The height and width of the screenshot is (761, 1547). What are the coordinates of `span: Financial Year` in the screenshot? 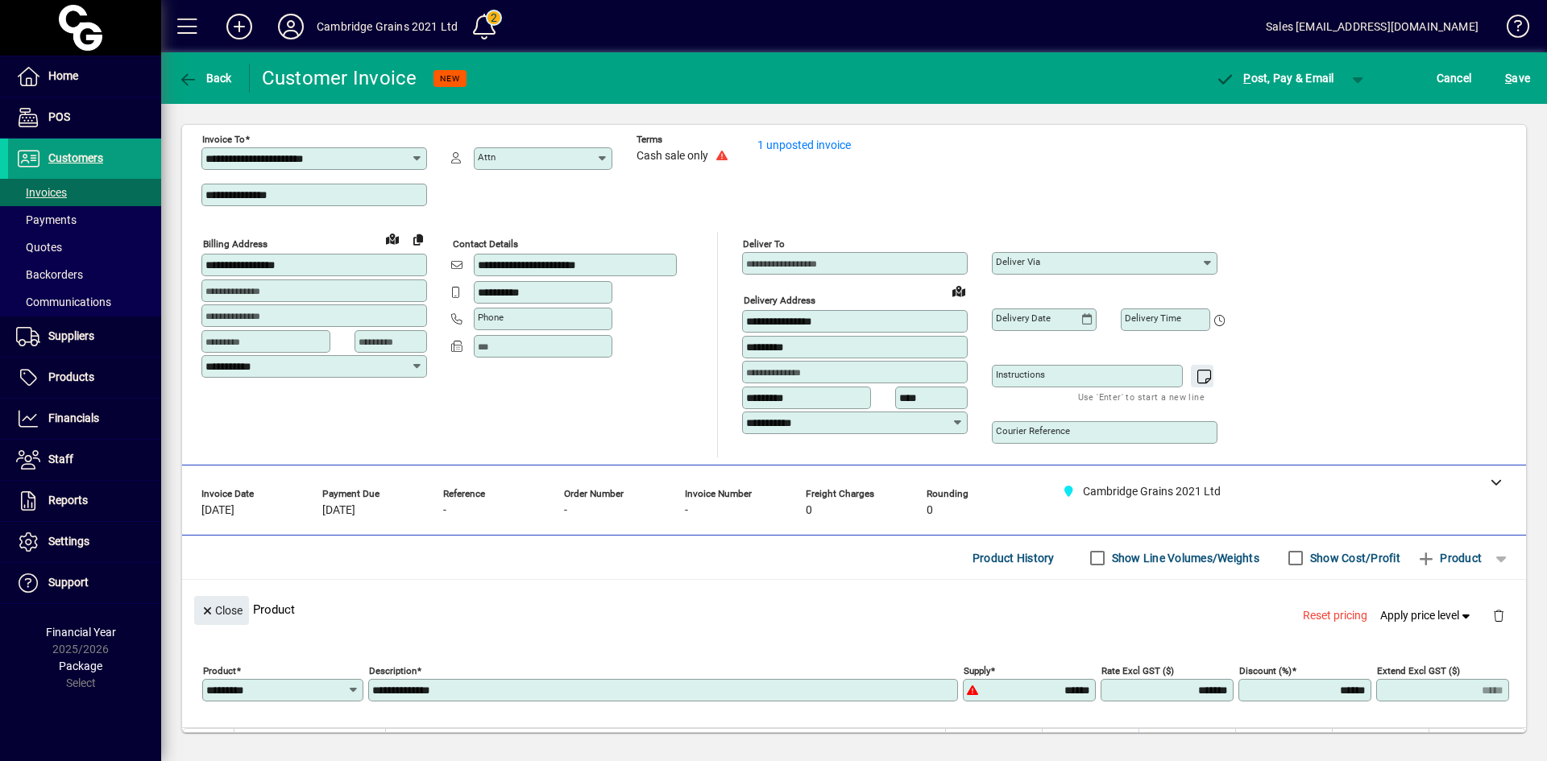 It's located at (81, 632).